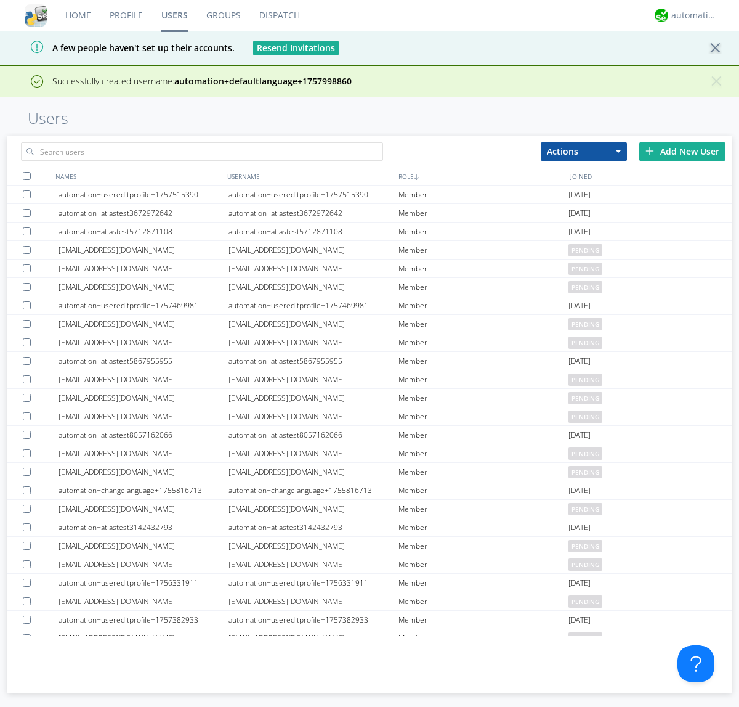 The height and width of the screenshot is (707, 739). I want to click on span: Successfully created username:, so click(202, 81).